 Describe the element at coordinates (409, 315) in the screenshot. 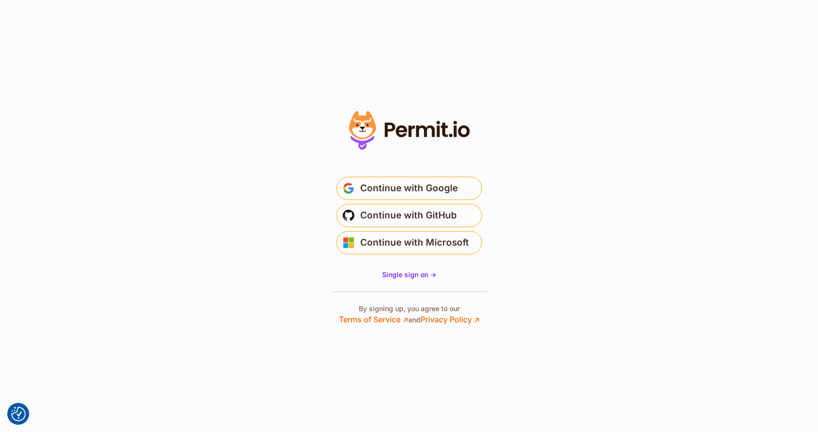

I see `p: By signing up, you agree to our and` at that location.